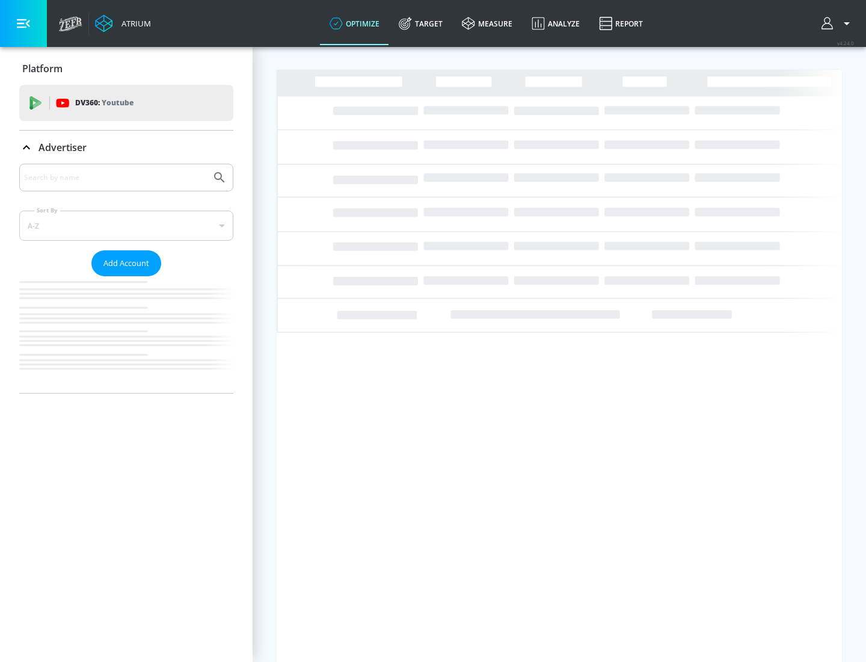 This screenshot has width=866, height=662. I want to click on a: Report, so click(621, 23).